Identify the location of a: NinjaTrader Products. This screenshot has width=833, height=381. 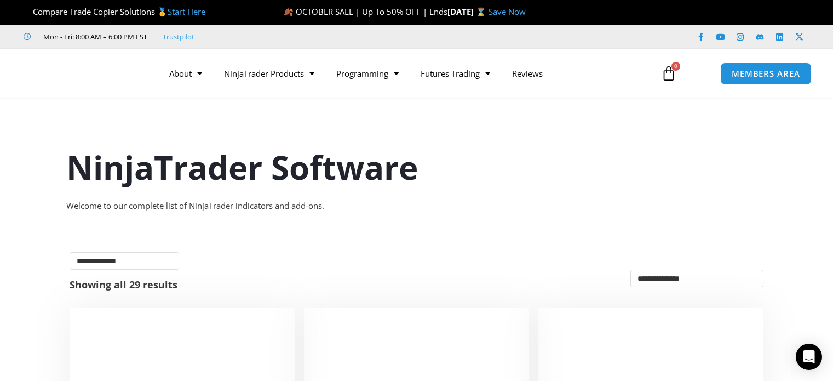
(269, 73).